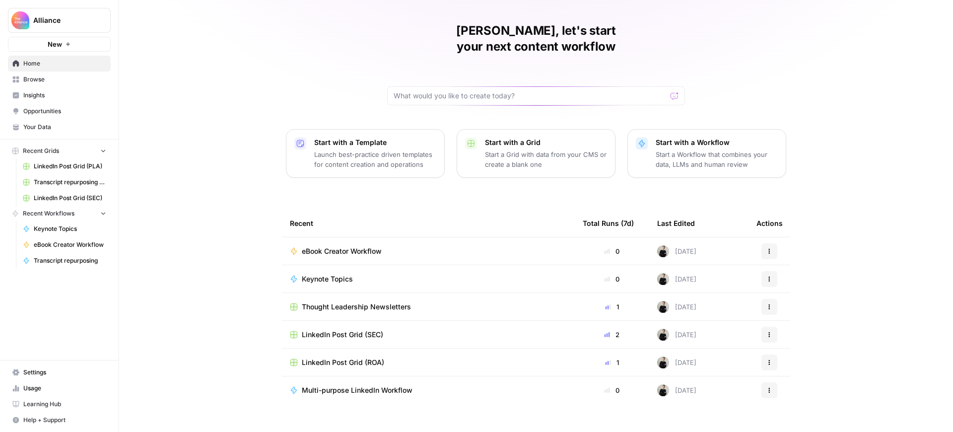 The height and width of the screenshot is (432, 953). What do you see at coordinates (530, 96) in the screenshot?
I see `input: What would you like to create today?` at bounding box center [530, 96].